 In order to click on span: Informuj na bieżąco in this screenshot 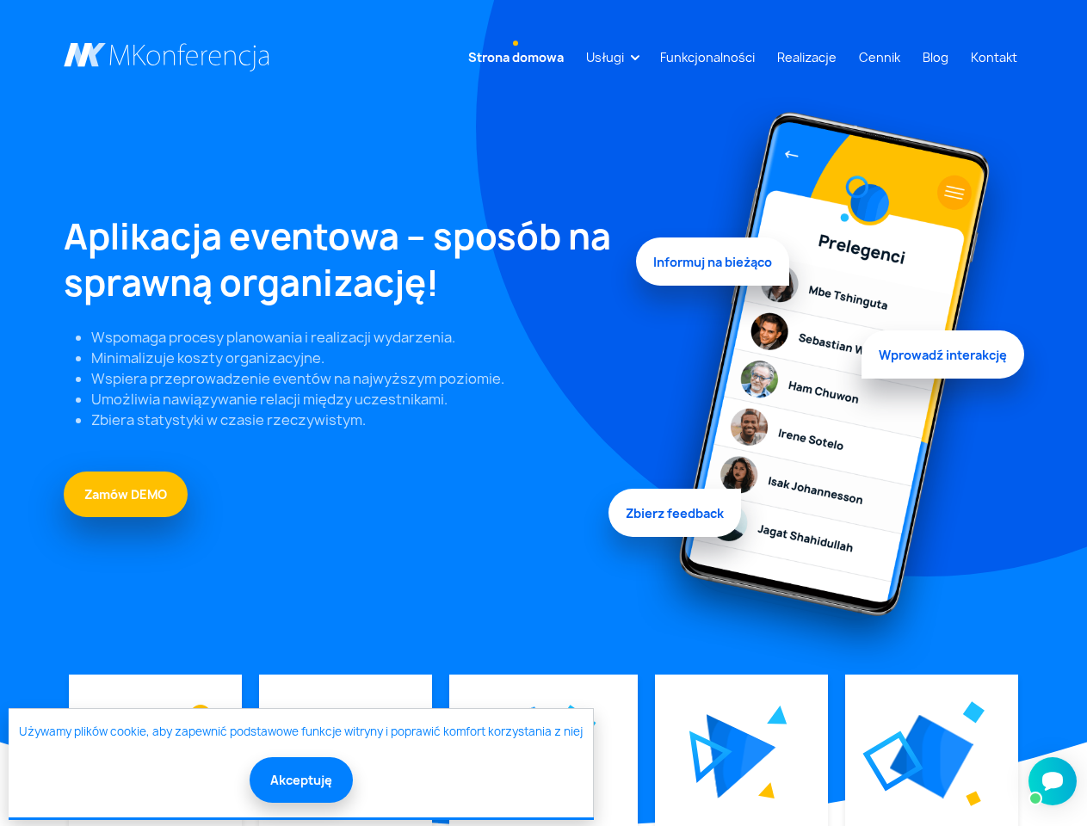, I will do `click(713, 267)`.